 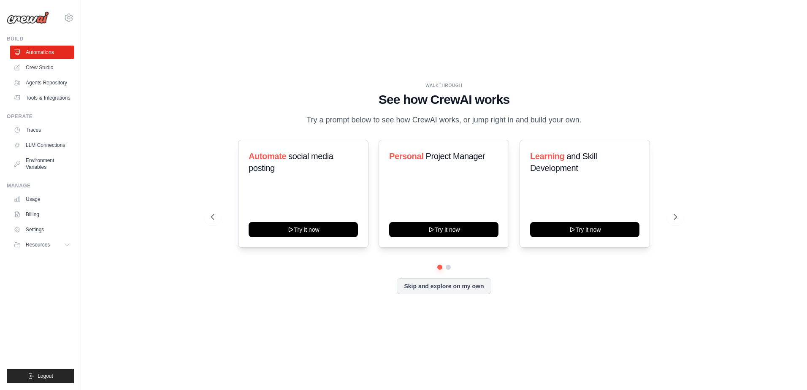 I want to click on a: Agents Repository, so click(x=42, y=83).